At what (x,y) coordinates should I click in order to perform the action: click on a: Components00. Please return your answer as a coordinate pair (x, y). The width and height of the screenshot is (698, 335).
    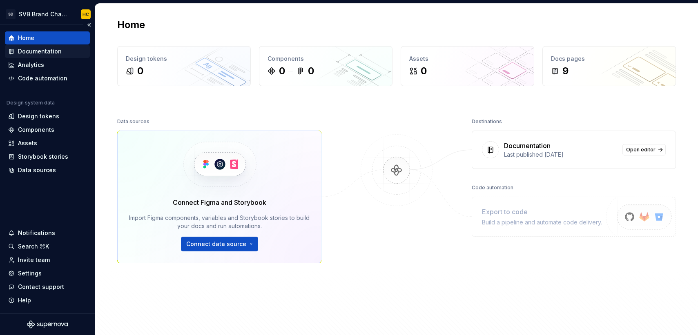
    Looking at the image, I should click on (326, 66).